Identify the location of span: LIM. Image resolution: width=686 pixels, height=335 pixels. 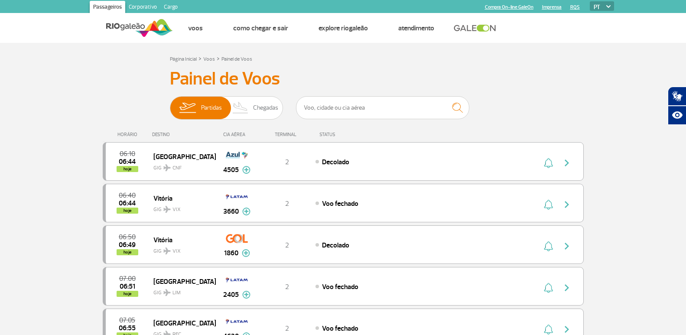
(176, 293).